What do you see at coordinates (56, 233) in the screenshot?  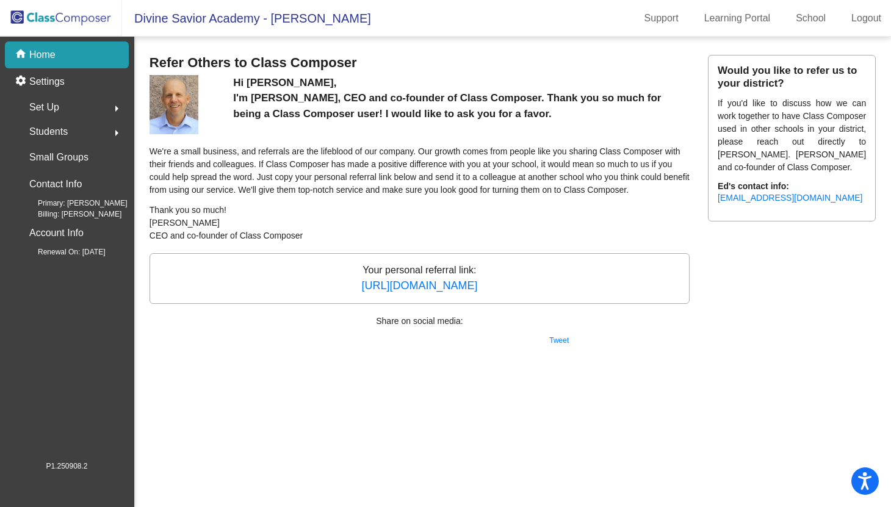 I see `p: Account Info` at bounding box center [56, 233].